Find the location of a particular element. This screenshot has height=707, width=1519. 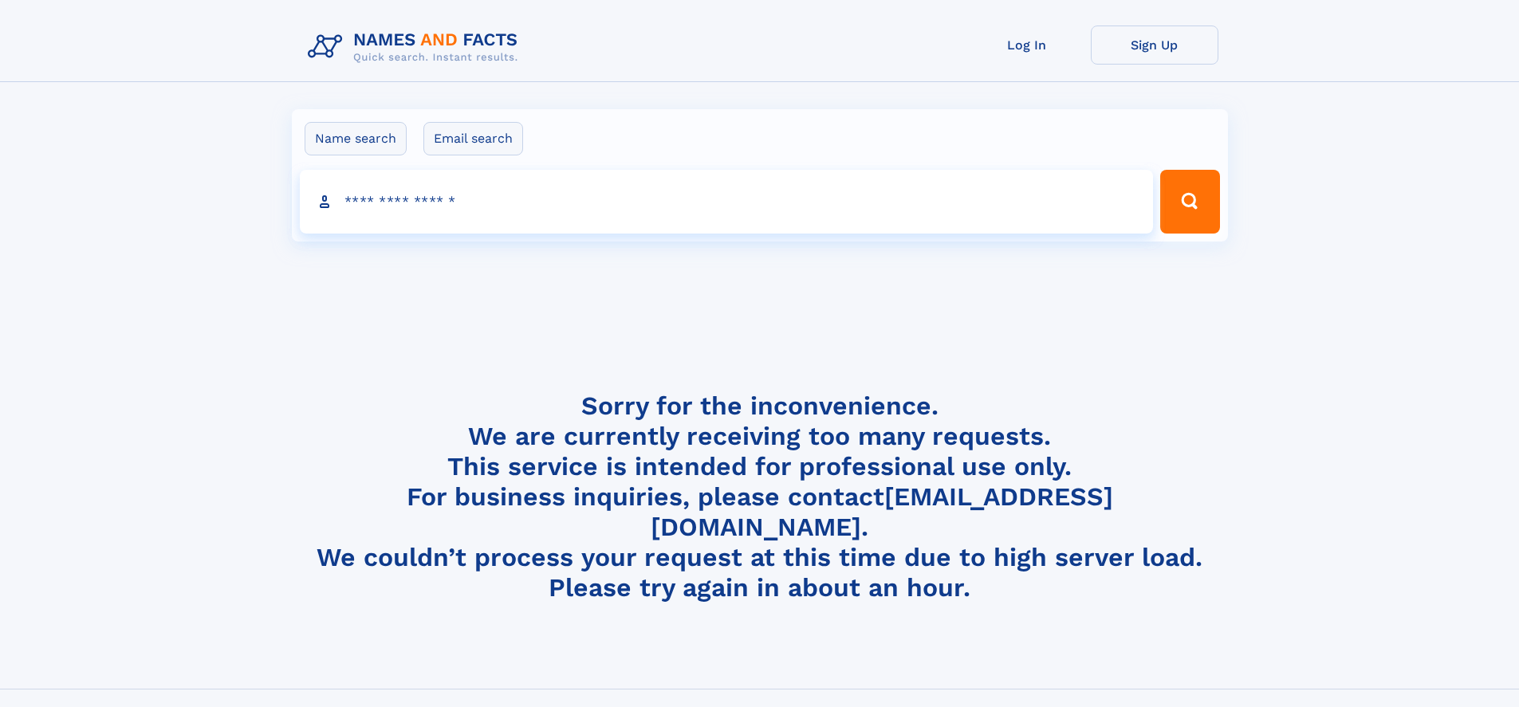

a: Sign Up is located at coordinates (1155, 45).